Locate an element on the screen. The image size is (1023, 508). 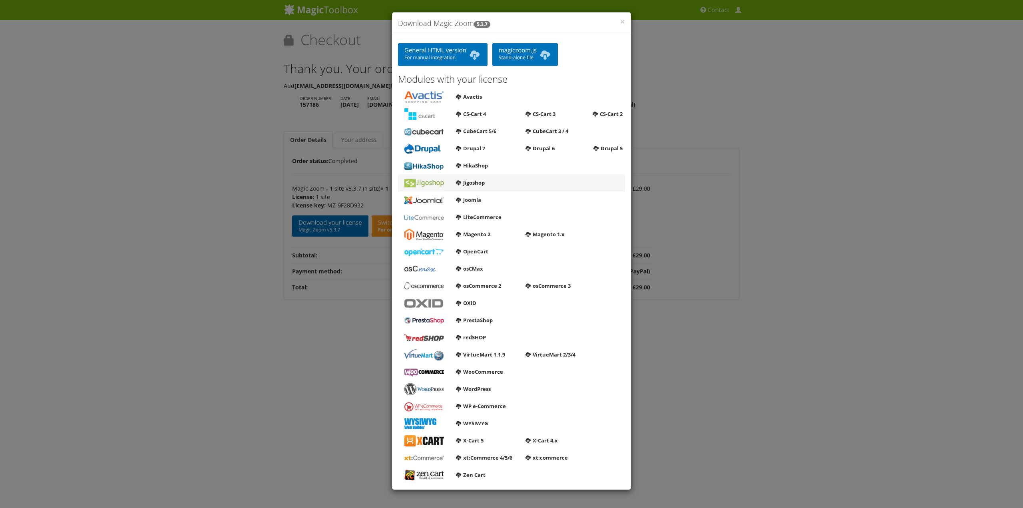
td: Magic Zoom - 1 site v5.3.7 (1 site) is located at coordinates (425, 214).